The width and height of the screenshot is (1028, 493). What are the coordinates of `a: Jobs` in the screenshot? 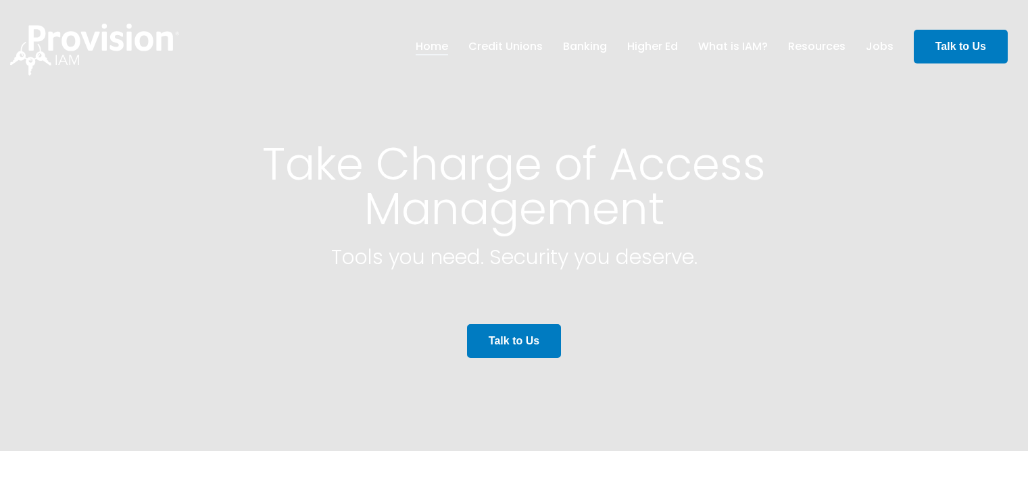 It's located at (879, 47).